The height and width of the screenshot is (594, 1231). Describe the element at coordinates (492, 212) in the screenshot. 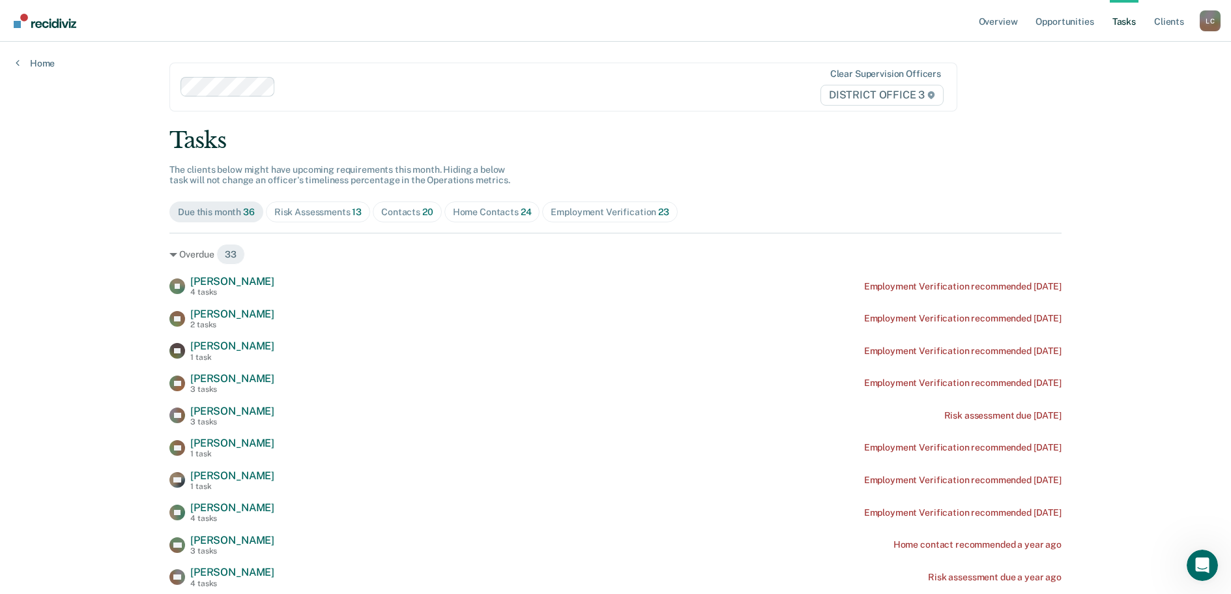

I see `div: Home Contacts` at that location.